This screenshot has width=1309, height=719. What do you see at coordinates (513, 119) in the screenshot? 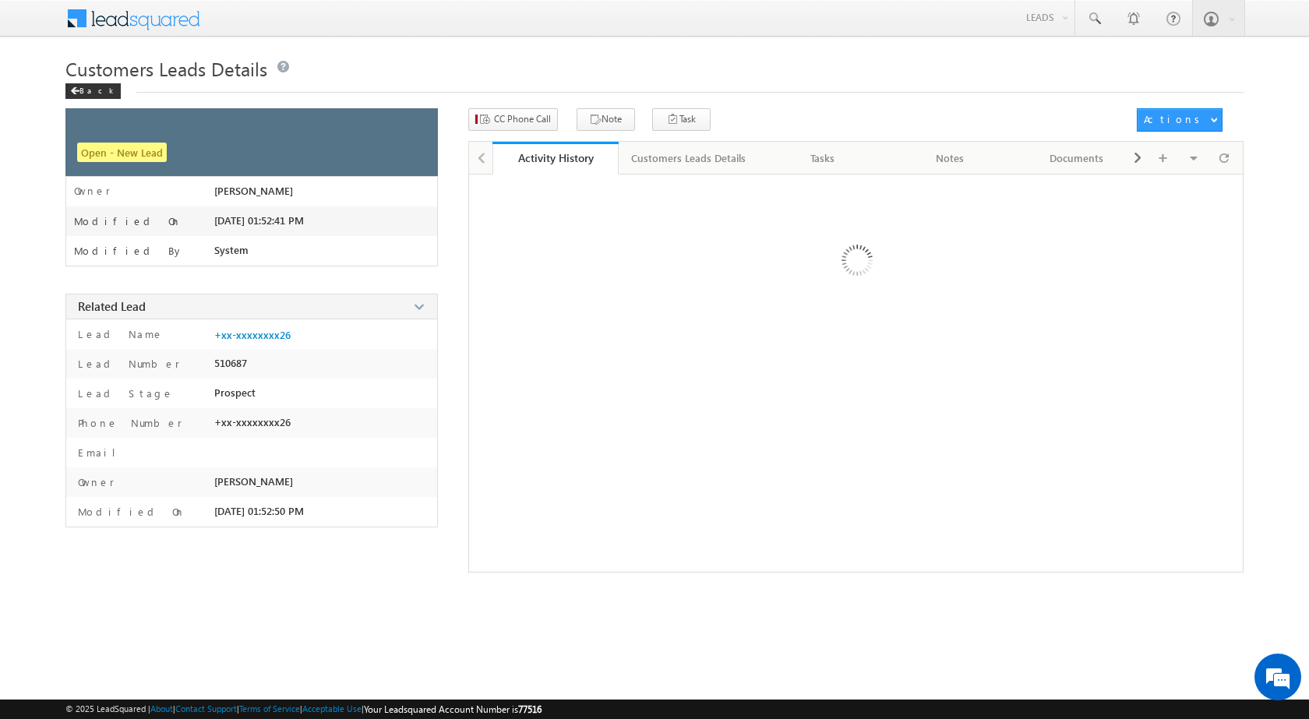
I see `button: CC Phone Call` at bounding box center [513, 119].